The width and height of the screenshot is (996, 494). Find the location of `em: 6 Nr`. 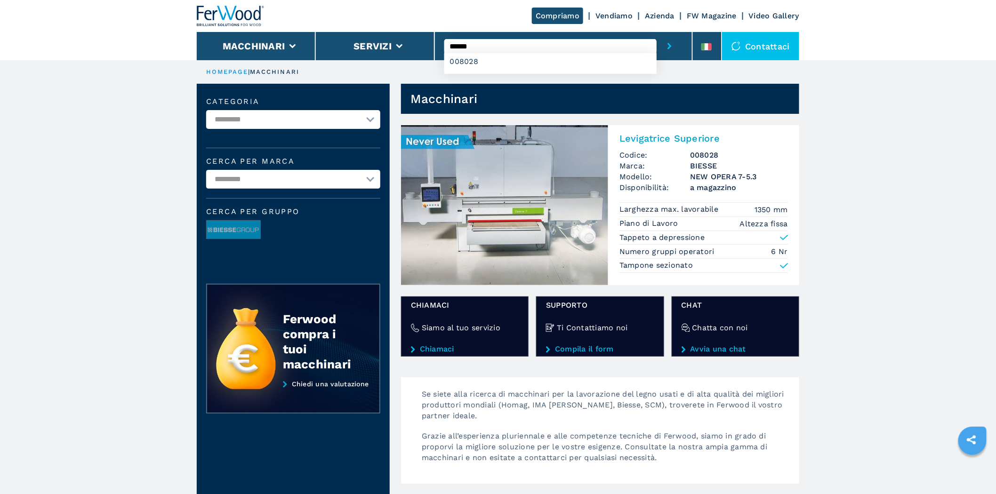

em: 6 Nr is located at coordinates (779, 251).